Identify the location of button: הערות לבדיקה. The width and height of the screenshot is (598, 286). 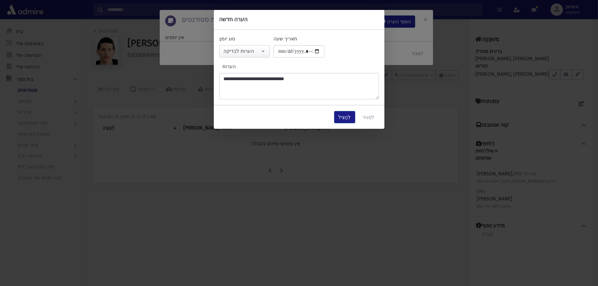
(244, 51).